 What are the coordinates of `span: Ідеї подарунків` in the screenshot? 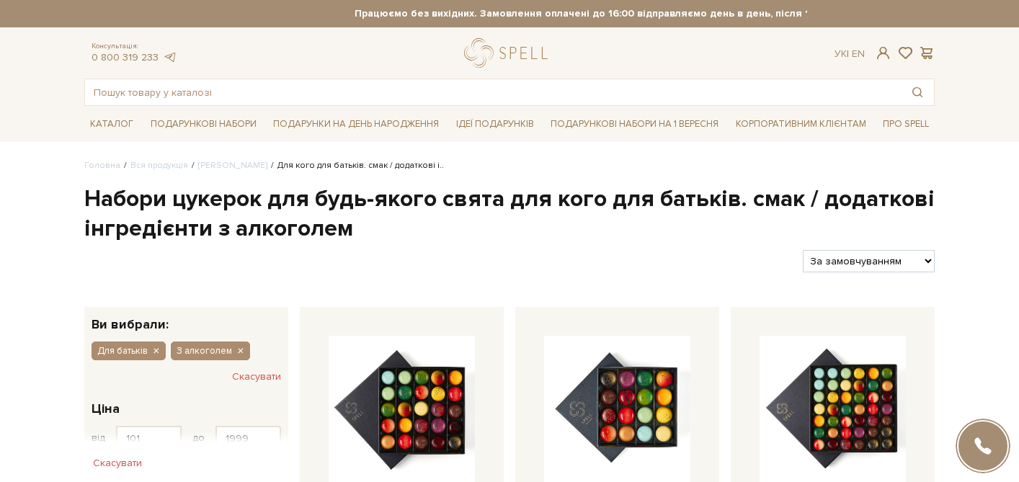 It's located at (495, 124).